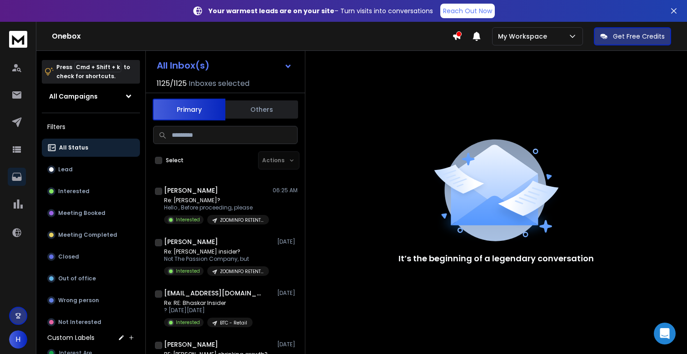  Describe the element at coordinates (321, 11) in the screenshot. I see `p: – Turn visits into conversations` at that location.